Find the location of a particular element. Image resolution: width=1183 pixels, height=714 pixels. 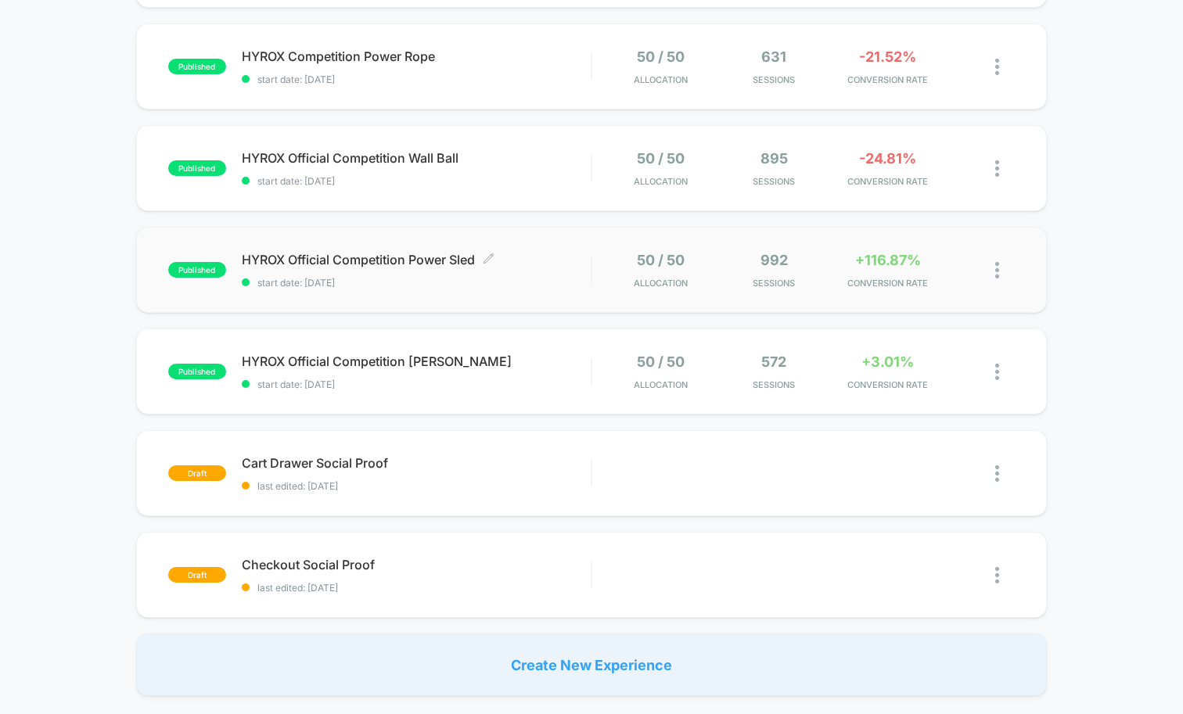

span: 895 is located at coordinates (774, 158).